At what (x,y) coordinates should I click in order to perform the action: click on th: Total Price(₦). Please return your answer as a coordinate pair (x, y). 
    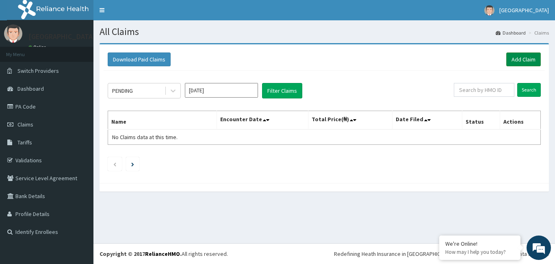
    Looking at the image, I should click on (350, 120).